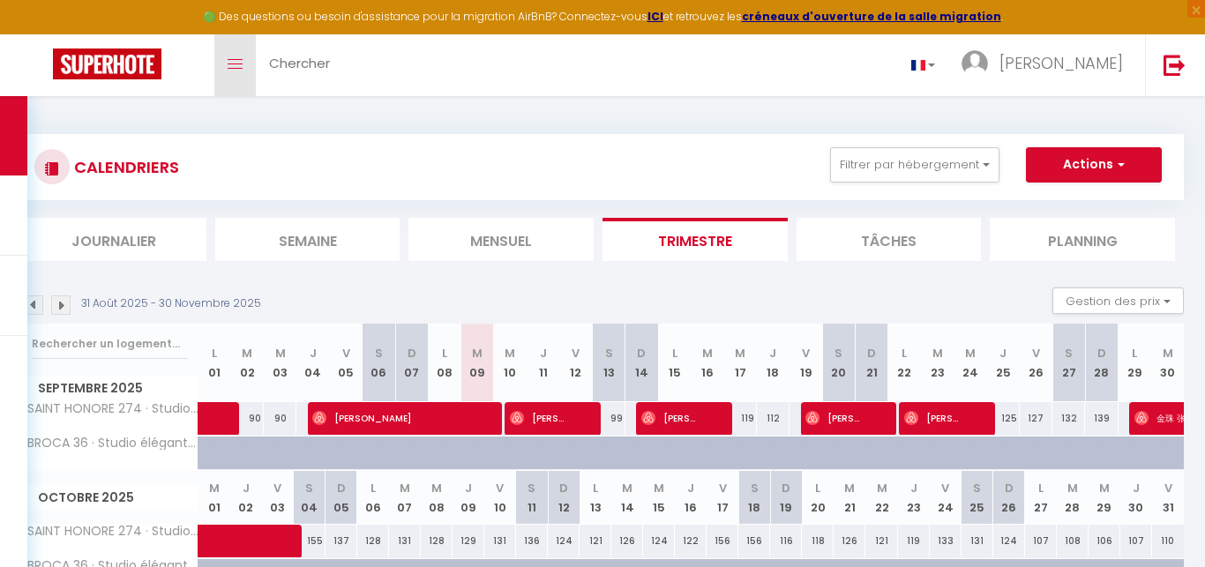 This screenshot has width=1205, height=567. Describe the element at coordinates (627, 497) in the screenshot. I see `th: 14` at that location.